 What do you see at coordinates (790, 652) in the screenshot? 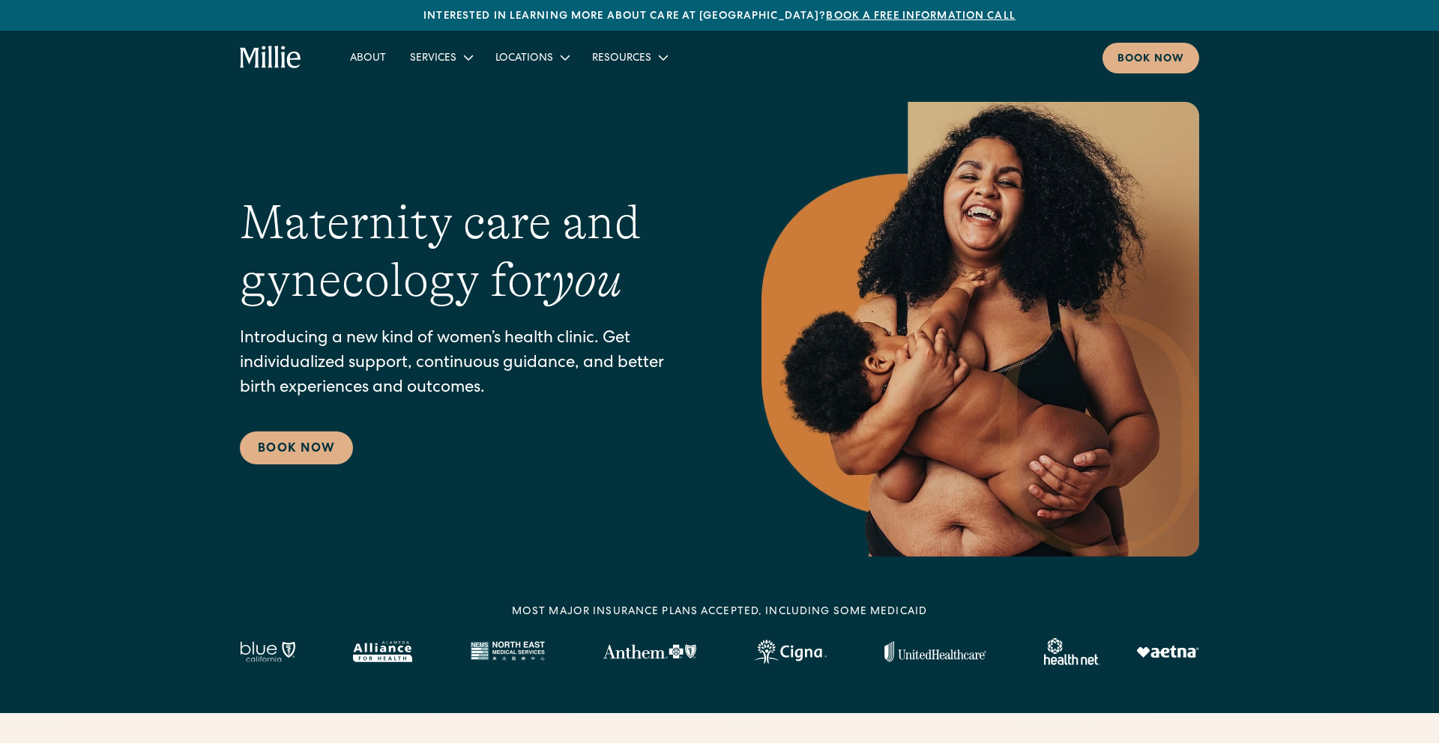
I see `img: Cigna logo` at bounding box center [790, 652].